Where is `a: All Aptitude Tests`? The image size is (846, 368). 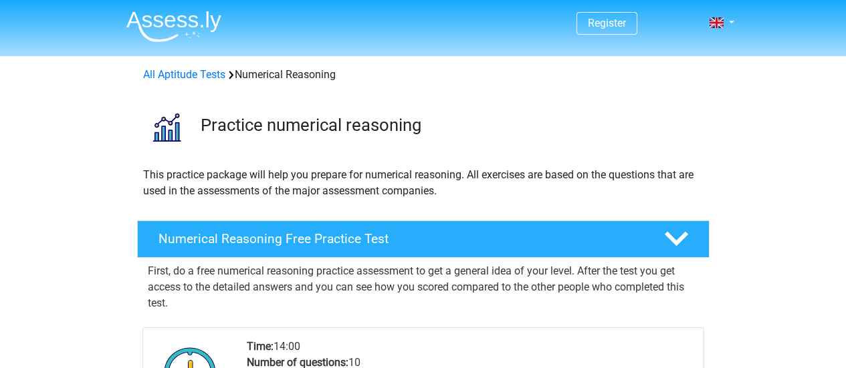 a: All Aptitude Tests is located at coordinates (184, 74).